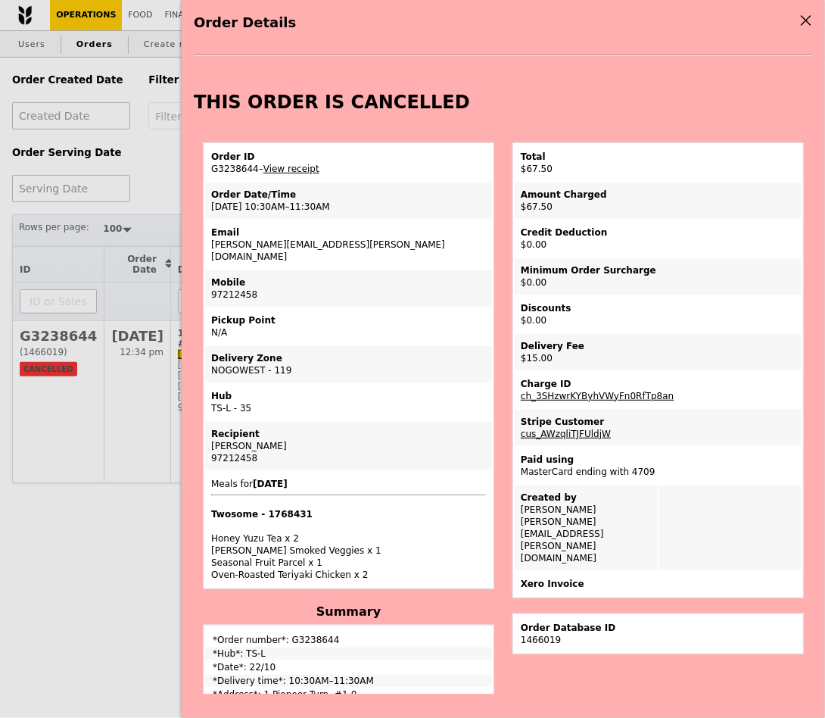 This screenshot has width=825, height=718. Describe the element at coordinates (348, 514) in the screenshot. I see `h4: Twosome - 1768431` at that location.